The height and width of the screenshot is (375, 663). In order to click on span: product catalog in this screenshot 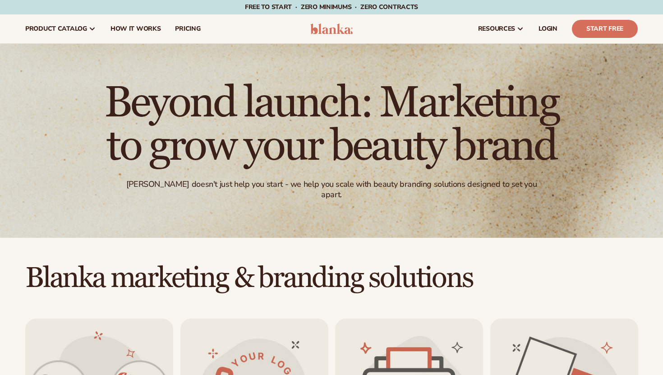, I will do `click(56, 29)`.